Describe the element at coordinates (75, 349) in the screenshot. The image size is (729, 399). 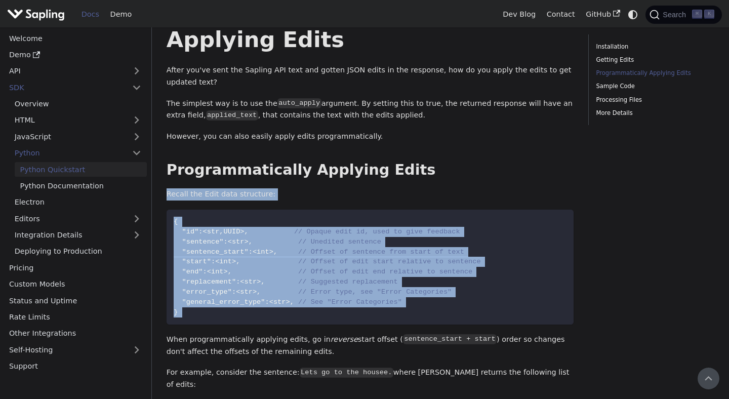
I see `a: Self-Hosting` at that location.